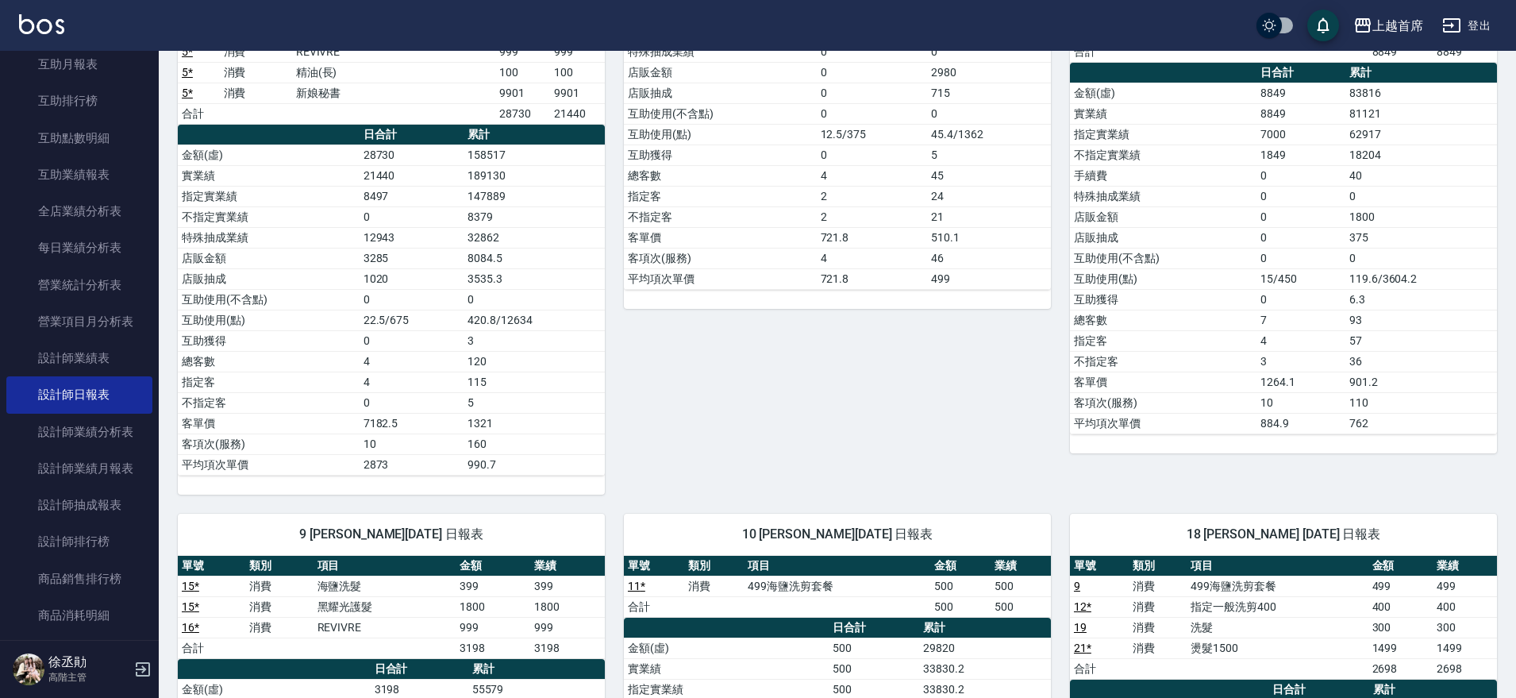  I want to click on p: 高階主管, so click(89, 677).